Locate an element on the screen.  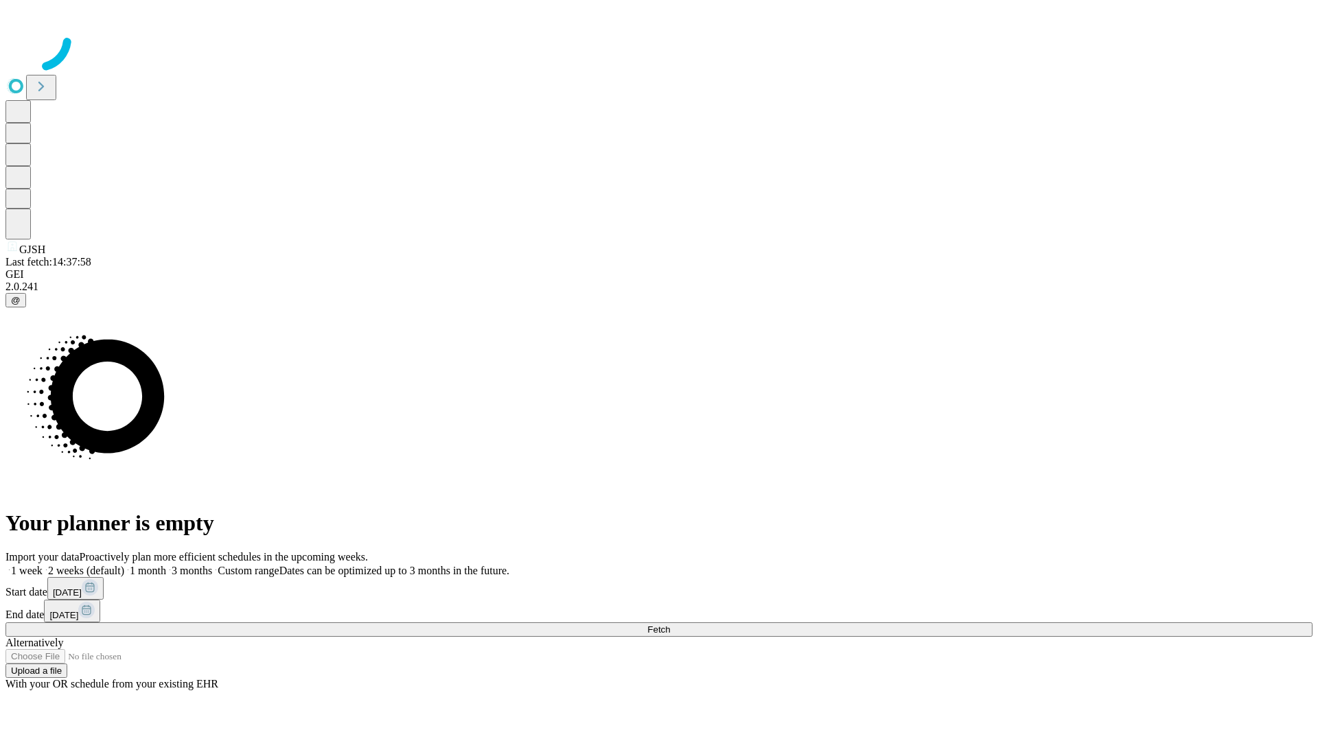
span: Import your data is located at coordinates (43, 557).